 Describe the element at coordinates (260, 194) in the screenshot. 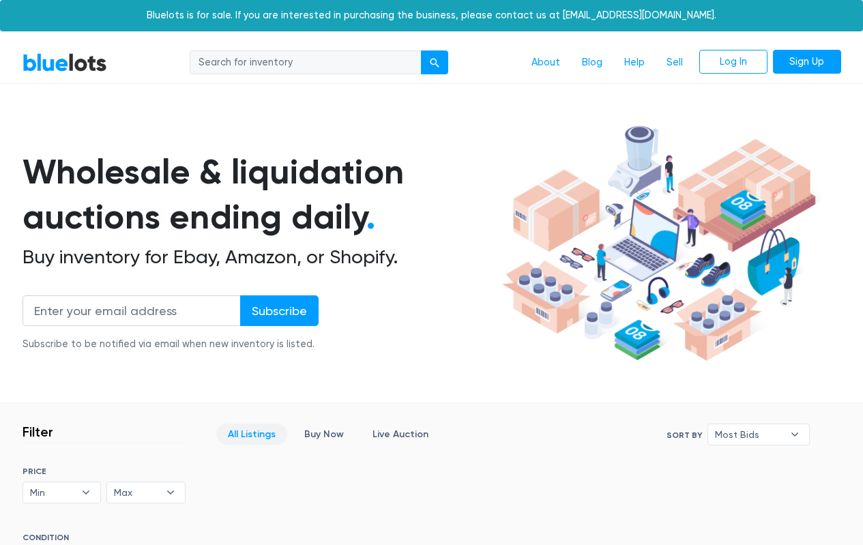

I see `h1: Wholesale & liquidation auctions ending daily` at that location.